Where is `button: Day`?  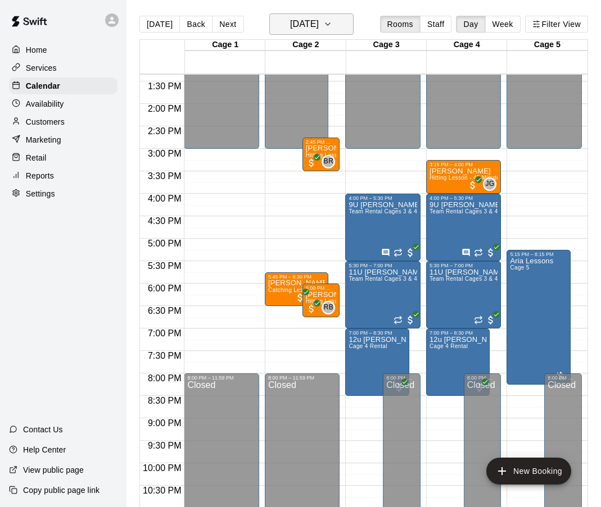
button: Day is located at coordinates (470, 24).